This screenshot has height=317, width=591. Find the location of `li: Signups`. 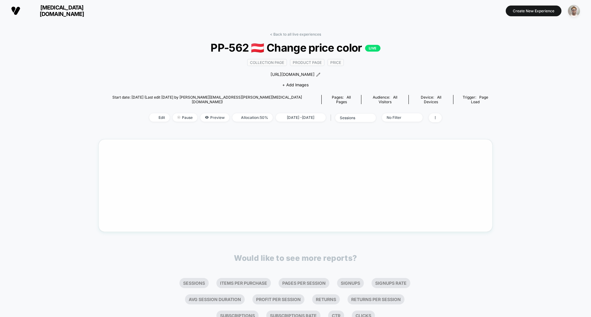

li: Signups is located at coordinates (350, 283).